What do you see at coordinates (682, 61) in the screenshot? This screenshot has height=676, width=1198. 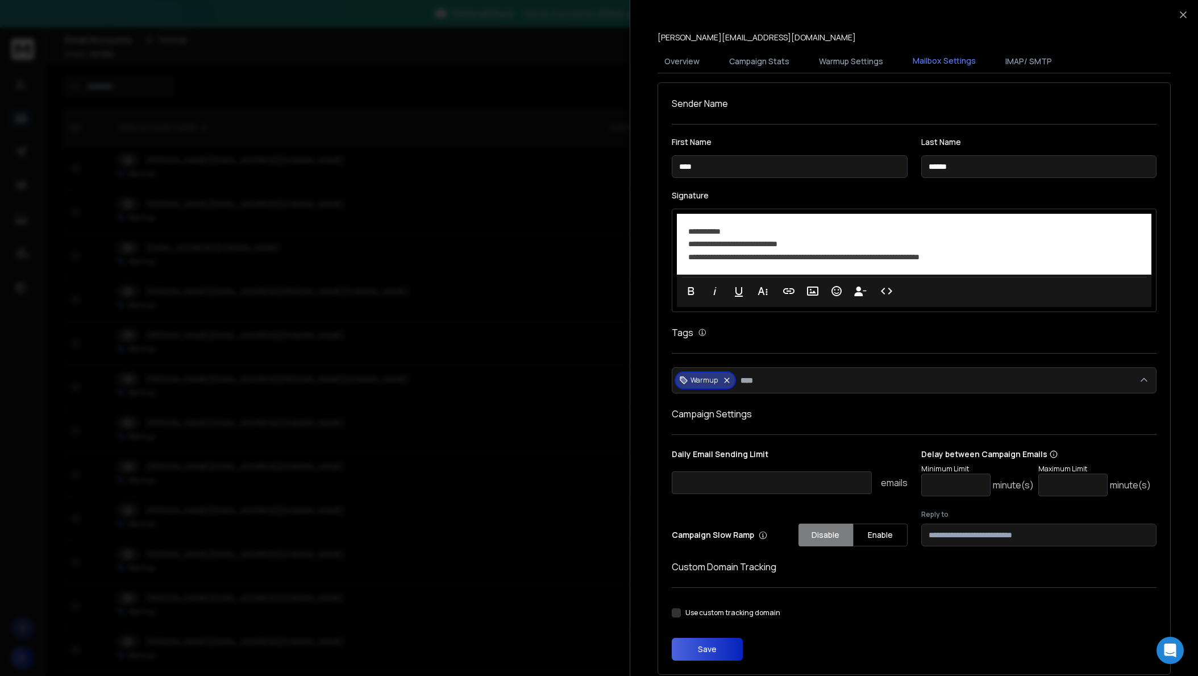 I see `button: Overview` at bounding box center [682, 61].